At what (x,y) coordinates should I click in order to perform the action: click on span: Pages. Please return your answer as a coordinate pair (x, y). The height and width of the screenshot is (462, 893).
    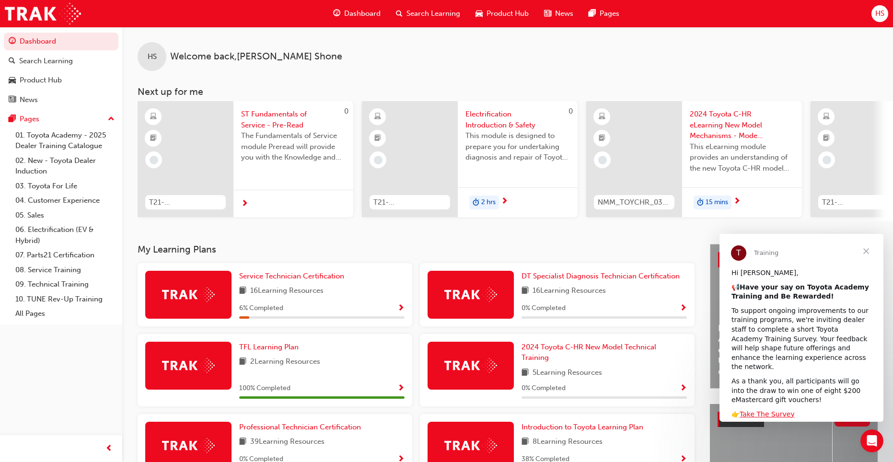
    Looking at the image, I should click on (609, 13).